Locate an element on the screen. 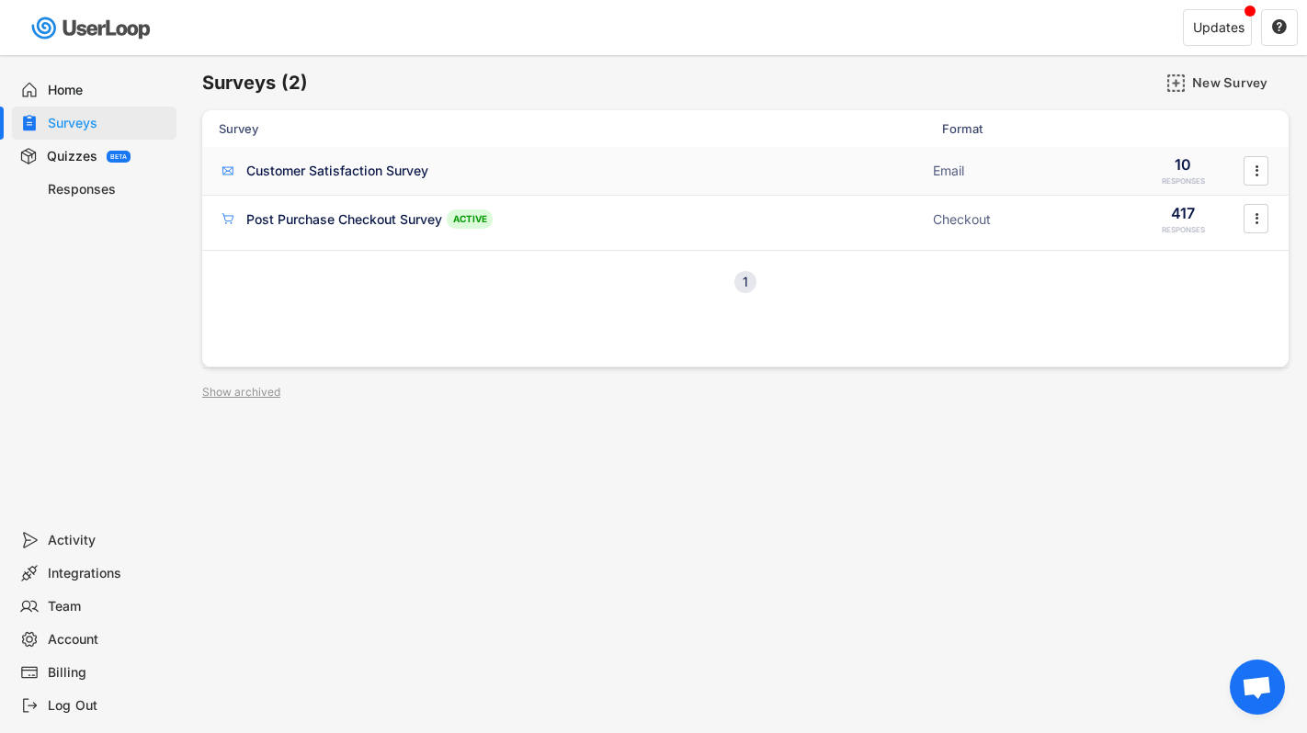 Image resolution: width=1307 pixels, height=733 pixels. div: Responses is located at coordinates (108, 189).